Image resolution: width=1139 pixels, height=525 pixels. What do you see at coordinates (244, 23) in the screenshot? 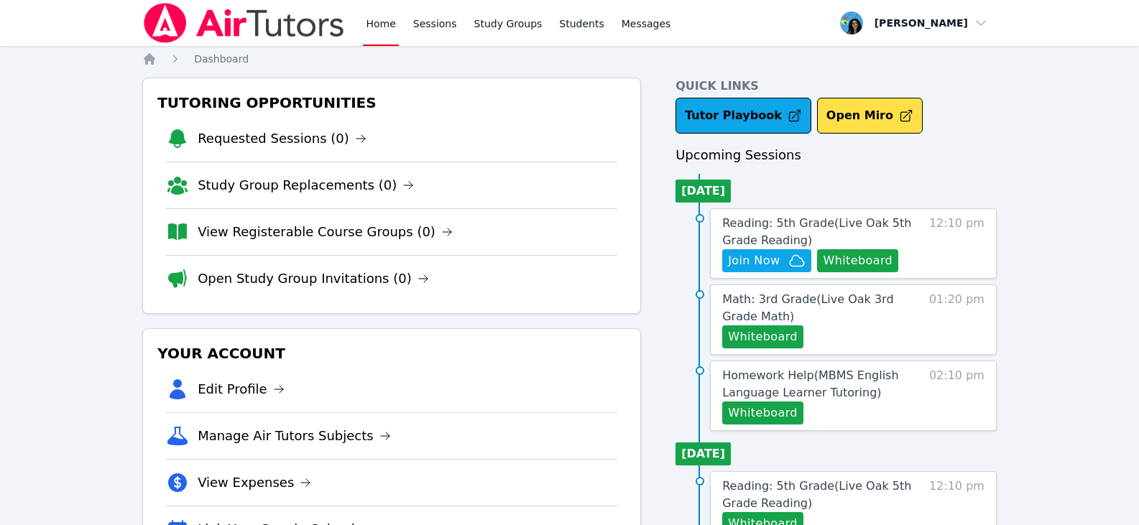
I see `img: Air Tutors` at bounding box center [244, 23].